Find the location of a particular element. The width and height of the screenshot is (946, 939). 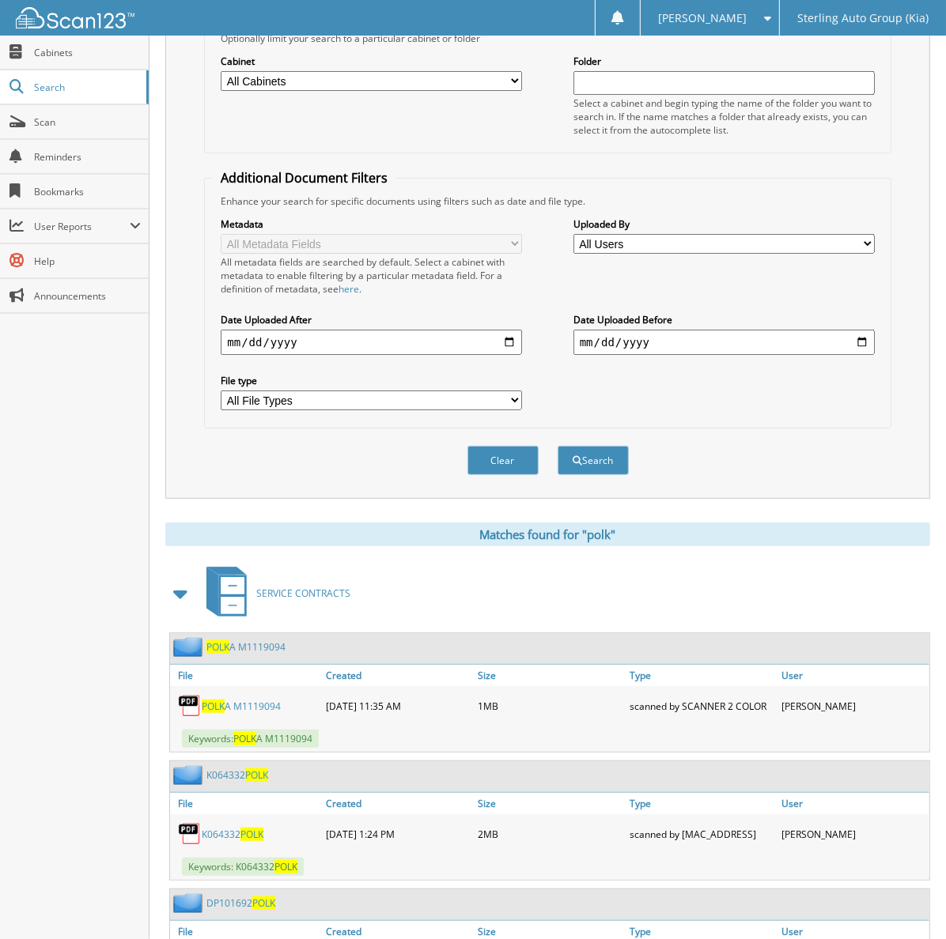

span: Bookmarks is located at coordinates (87, 191).